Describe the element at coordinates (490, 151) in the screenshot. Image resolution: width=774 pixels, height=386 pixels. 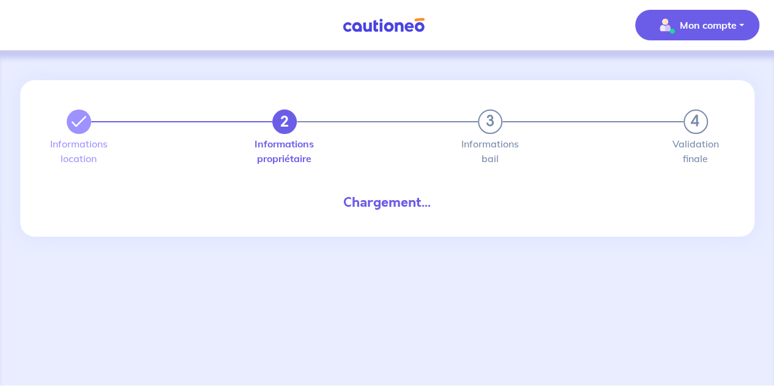
I see `label: Informations bail` at that location.